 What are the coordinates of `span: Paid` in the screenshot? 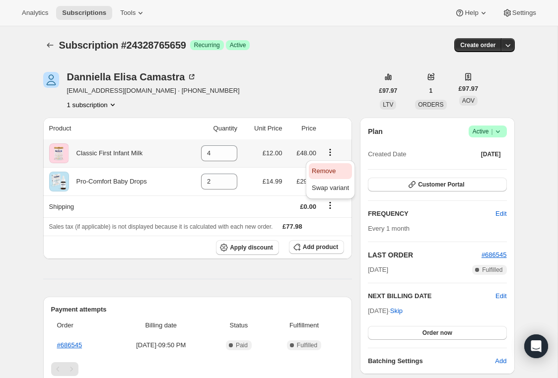 It's located at (242, 346).